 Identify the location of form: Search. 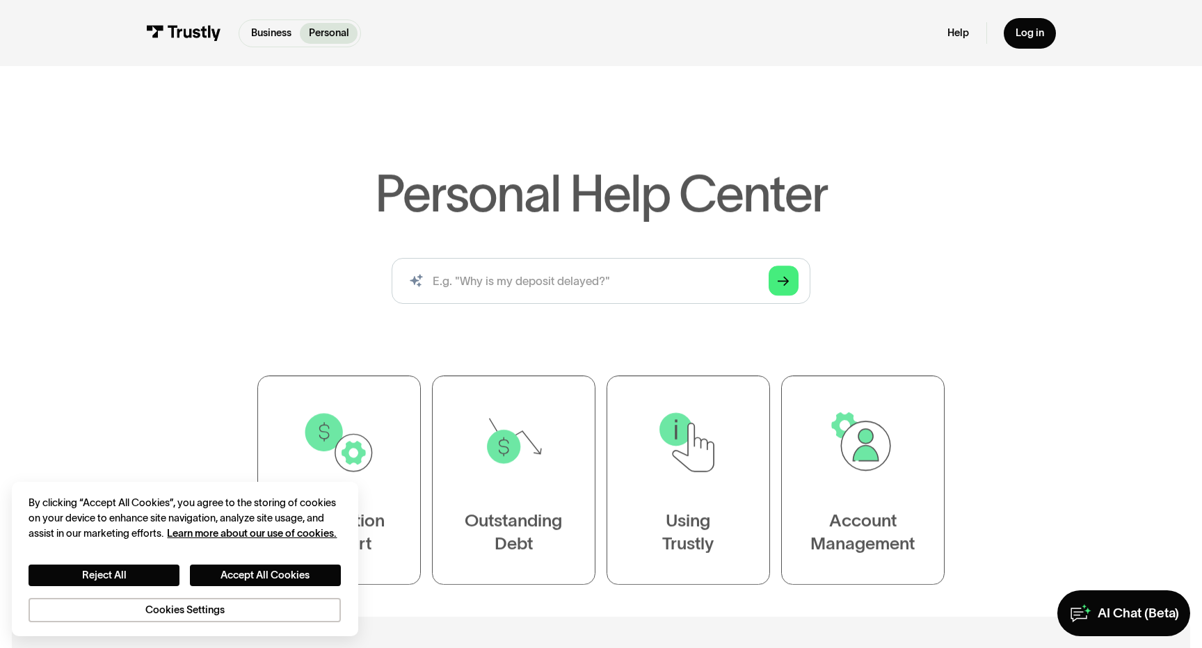
(601, 281).